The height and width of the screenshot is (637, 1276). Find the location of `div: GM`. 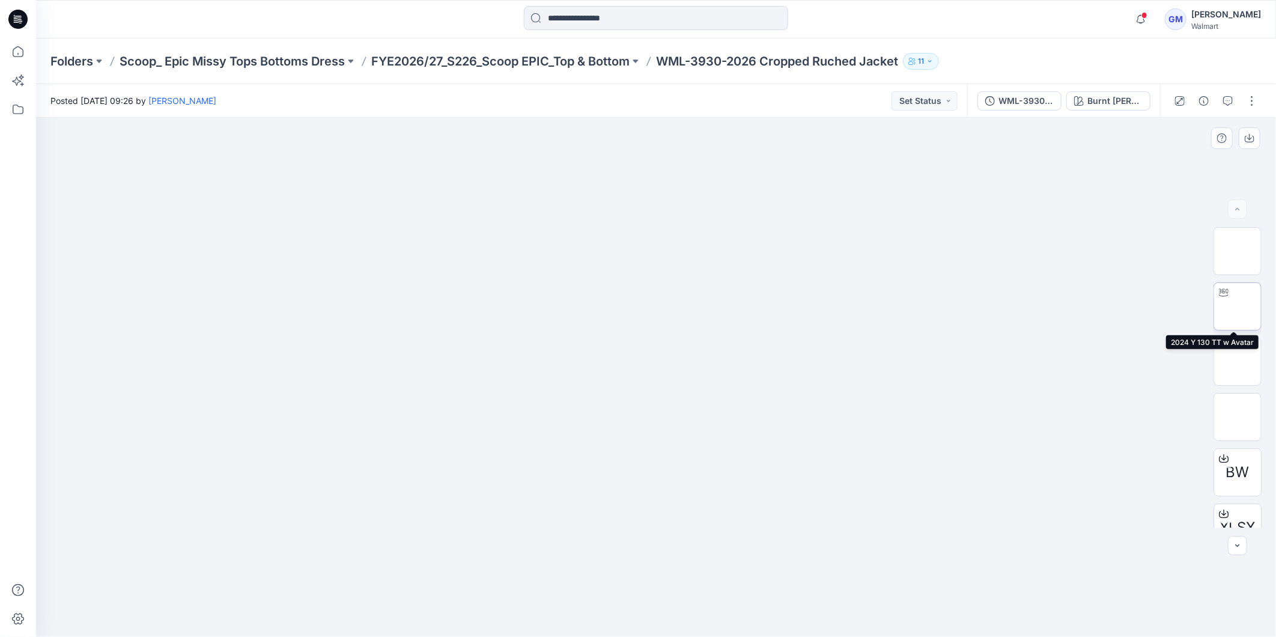

div: GM is located at coordinates (1176, 19).